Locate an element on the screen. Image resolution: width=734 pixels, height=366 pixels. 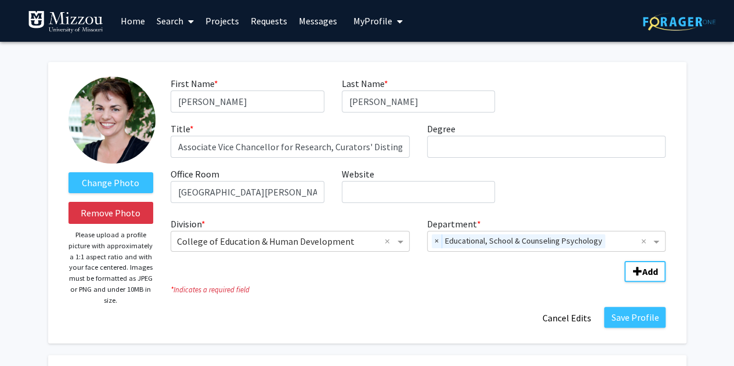
div: Division is located at coordinates (290, 235).